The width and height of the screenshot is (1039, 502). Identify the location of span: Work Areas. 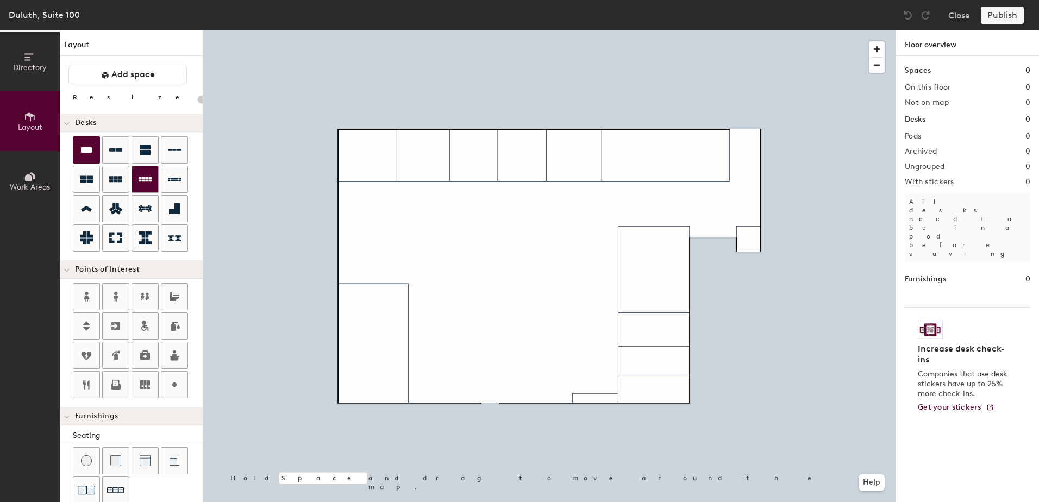
(30, 187).